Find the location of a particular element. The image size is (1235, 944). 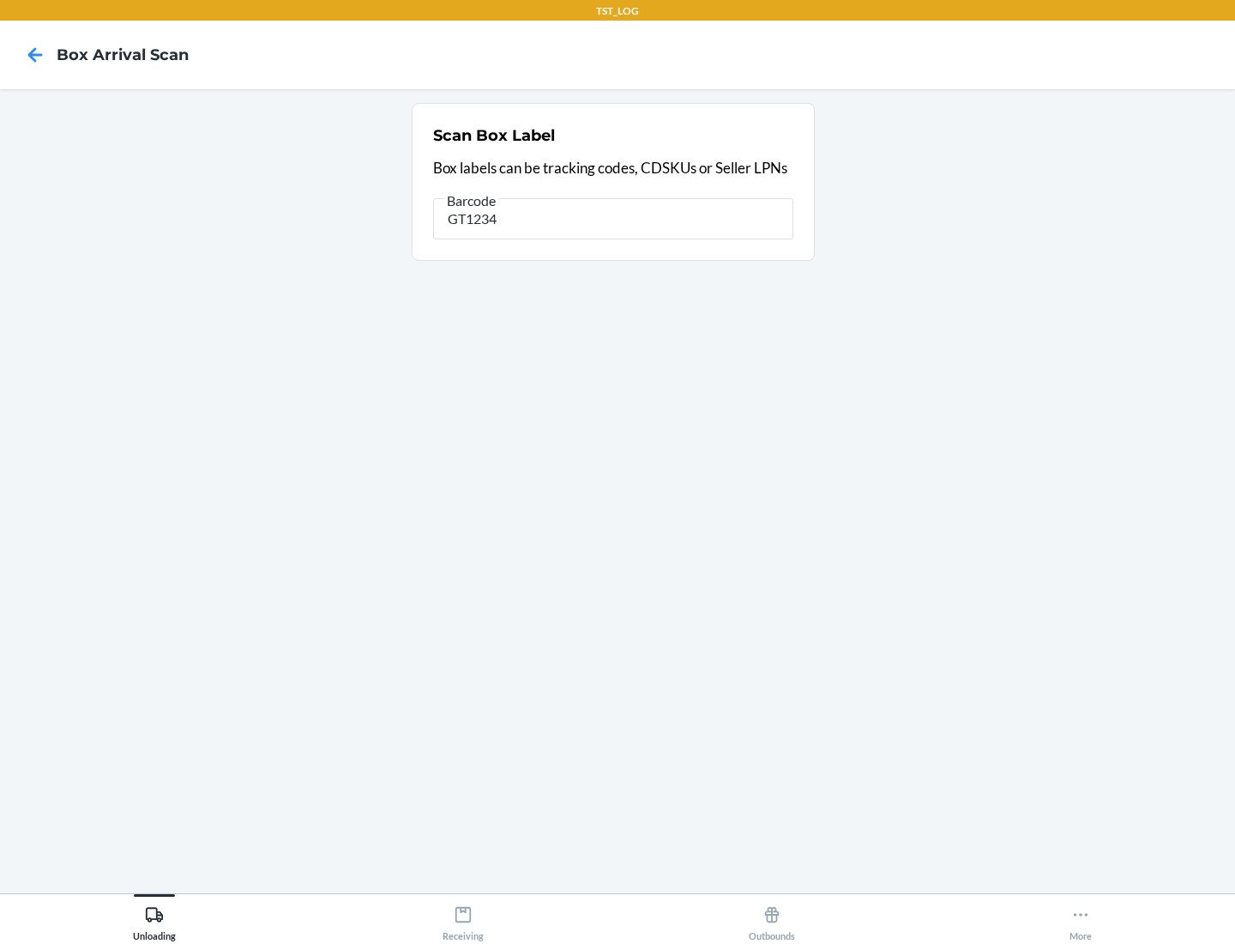

div: Outbounds is located at coordinates (772, 920).